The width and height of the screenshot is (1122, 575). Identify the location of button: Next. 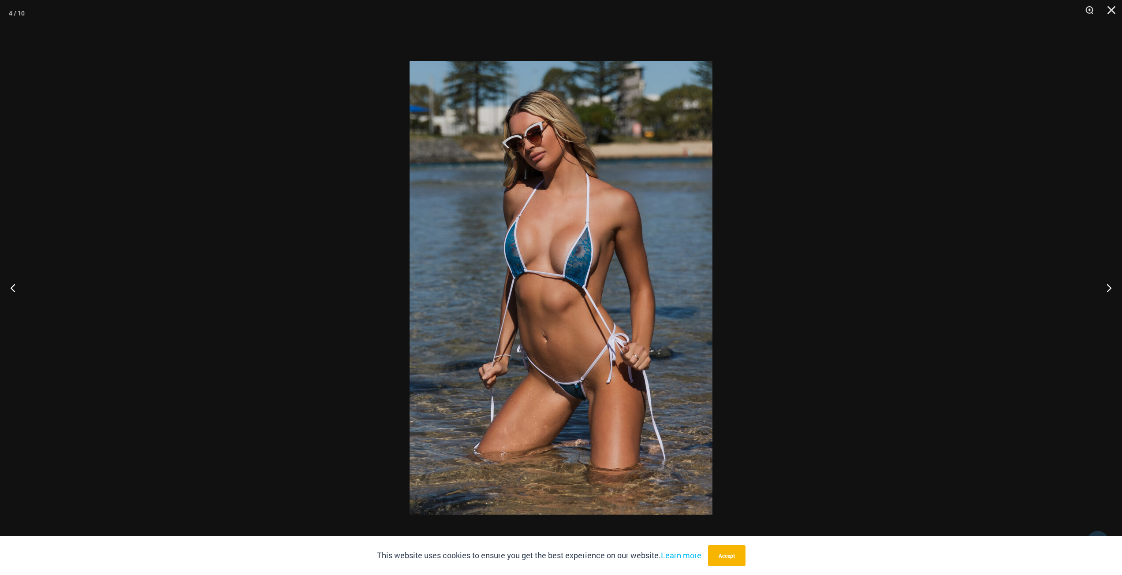
(1105, 288).